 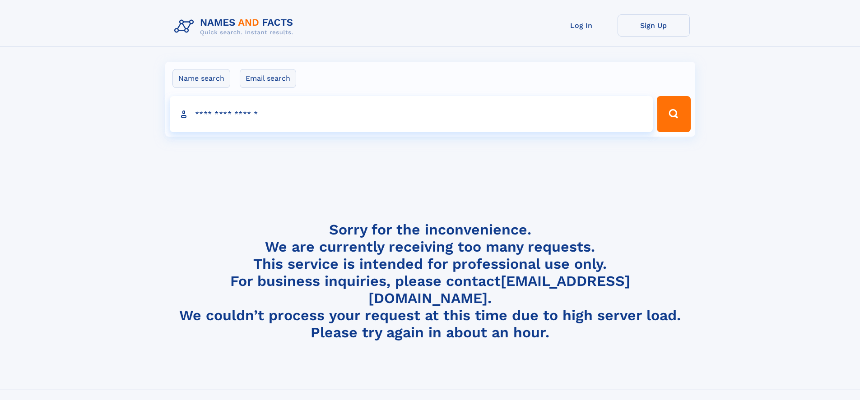 I want to click on label: Name search, so click(x=201, y=79).